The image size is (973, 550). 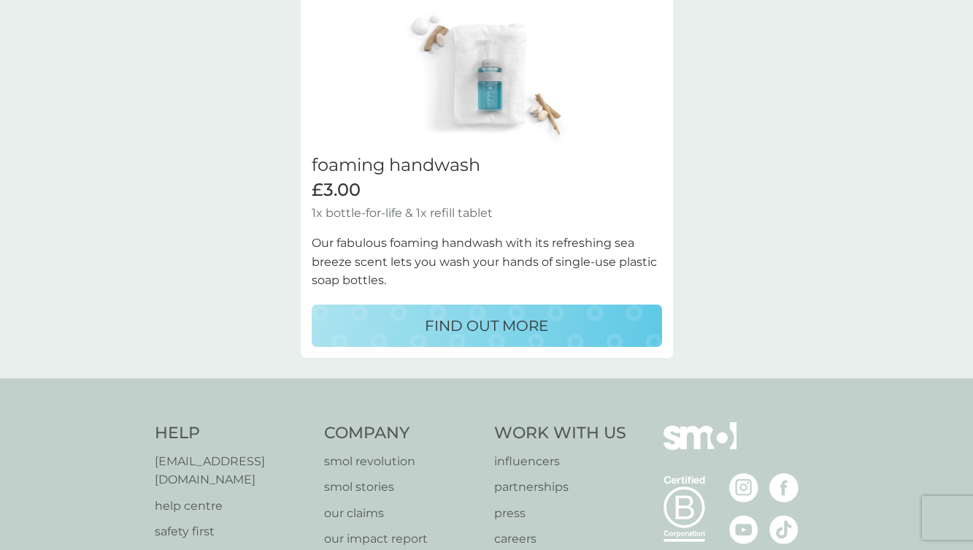 I want to click on a: smol revolution, so click(x=402, y=461).